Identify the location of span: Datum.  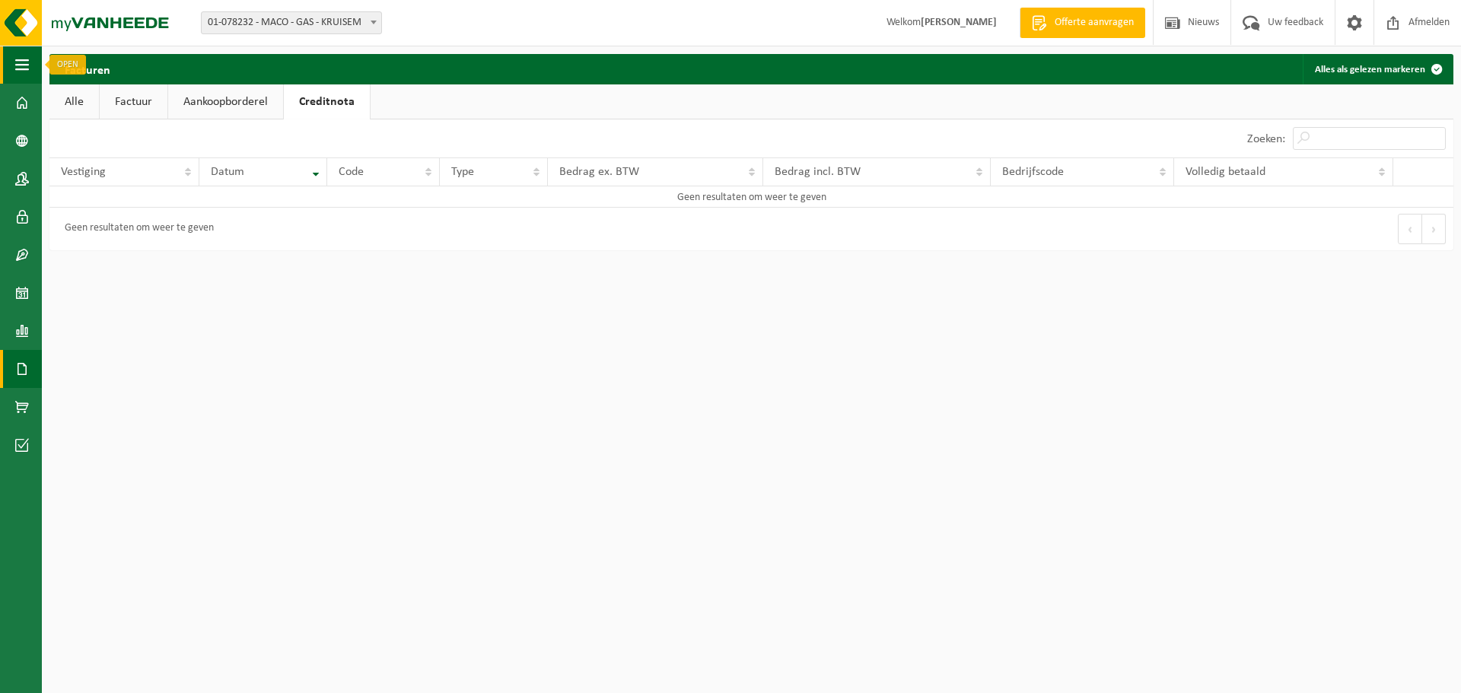
(228, 172).